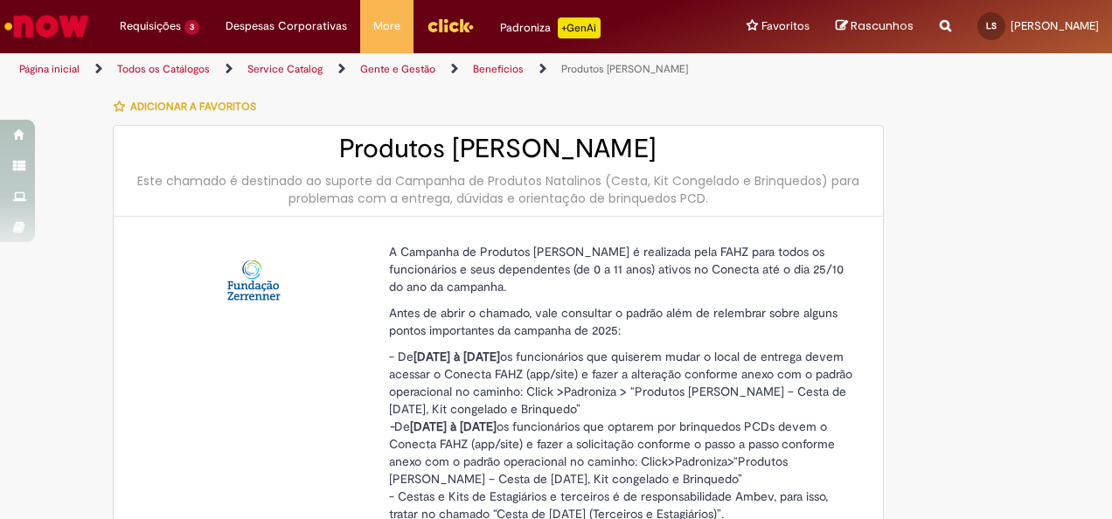  What do you see at coordinates (874, 26) in the screenshot?
I see `a: Rascunhos` at bounding box center [874, 26].